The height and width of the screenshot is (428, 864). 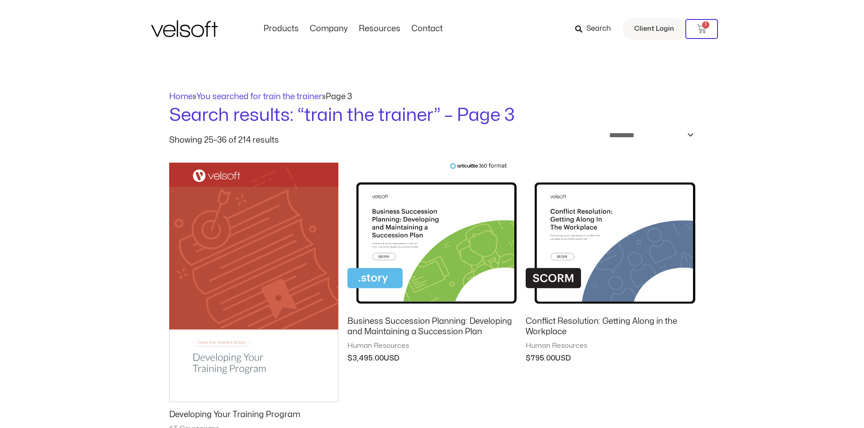 I want to click on select: Shop order, so click(x=649, y=135).